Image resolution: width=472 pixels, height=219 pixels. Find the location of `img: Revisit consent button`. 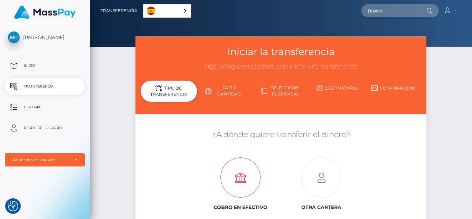

img: Revisit consent button is located at coordinates (13, 206).